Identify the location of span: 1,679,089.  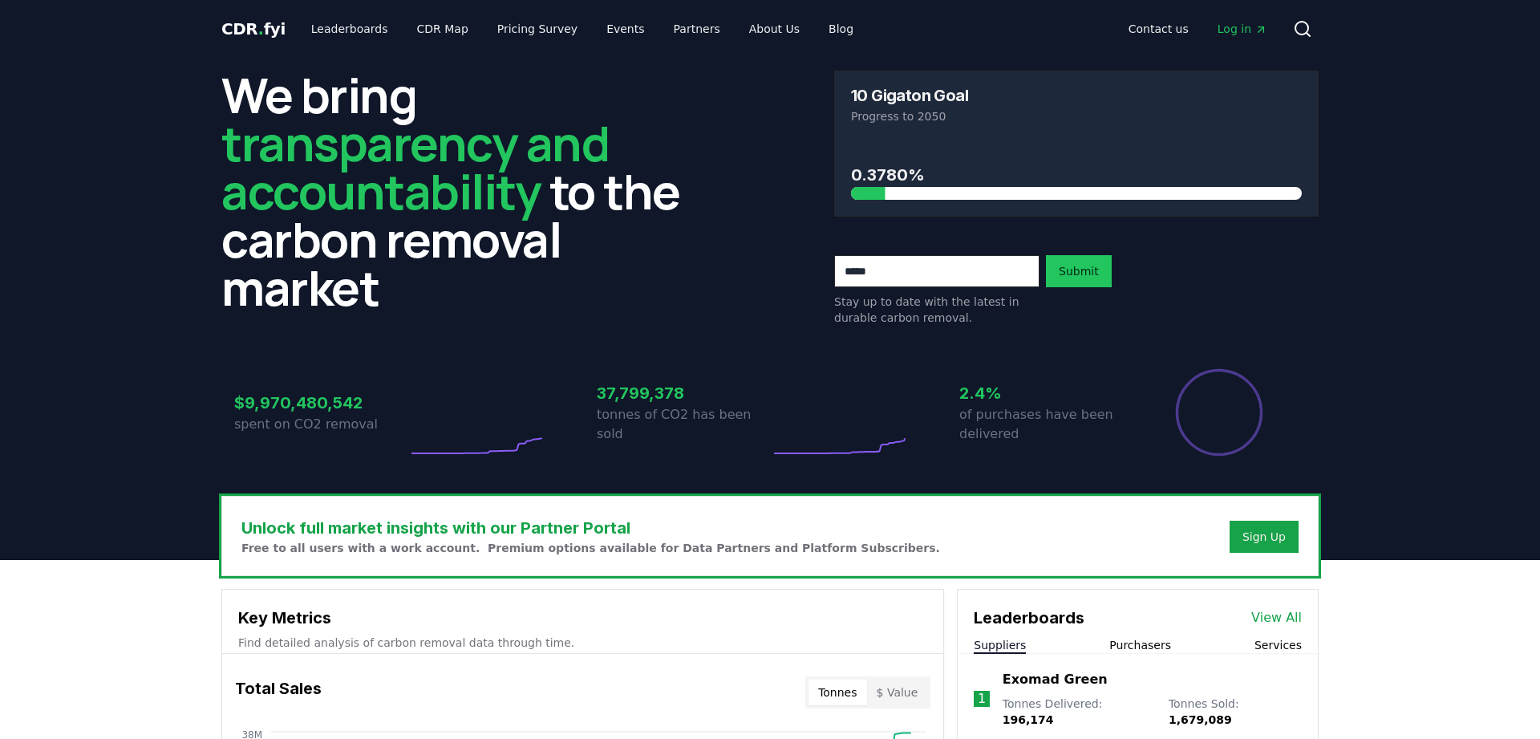
(1200, 720).